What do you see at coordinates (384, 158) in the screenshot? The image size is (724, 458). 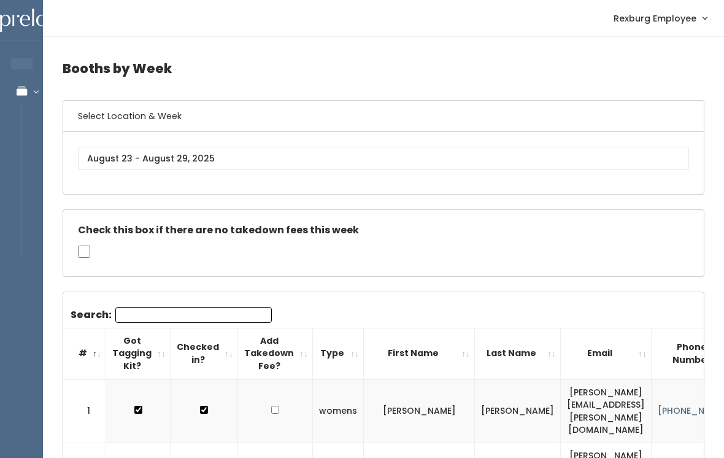 I see `input: August 23 - August 29, 2025` at bounding box center [384, 158].